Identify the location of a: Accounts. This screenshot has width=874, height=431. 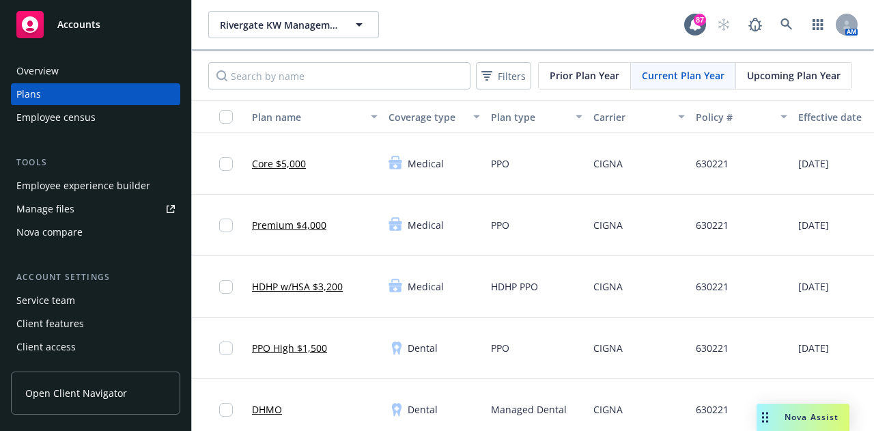
(96, 25).